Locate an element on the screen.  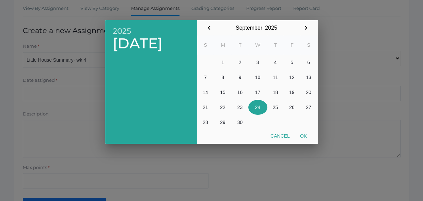
button: 3 is located at coordinates (258, 62).